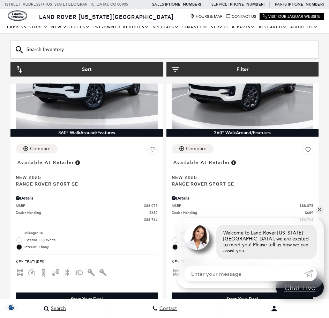  Describe the element at coordinates (44, 272) in the screenshot. I see `span: Backup Camera` at that location.